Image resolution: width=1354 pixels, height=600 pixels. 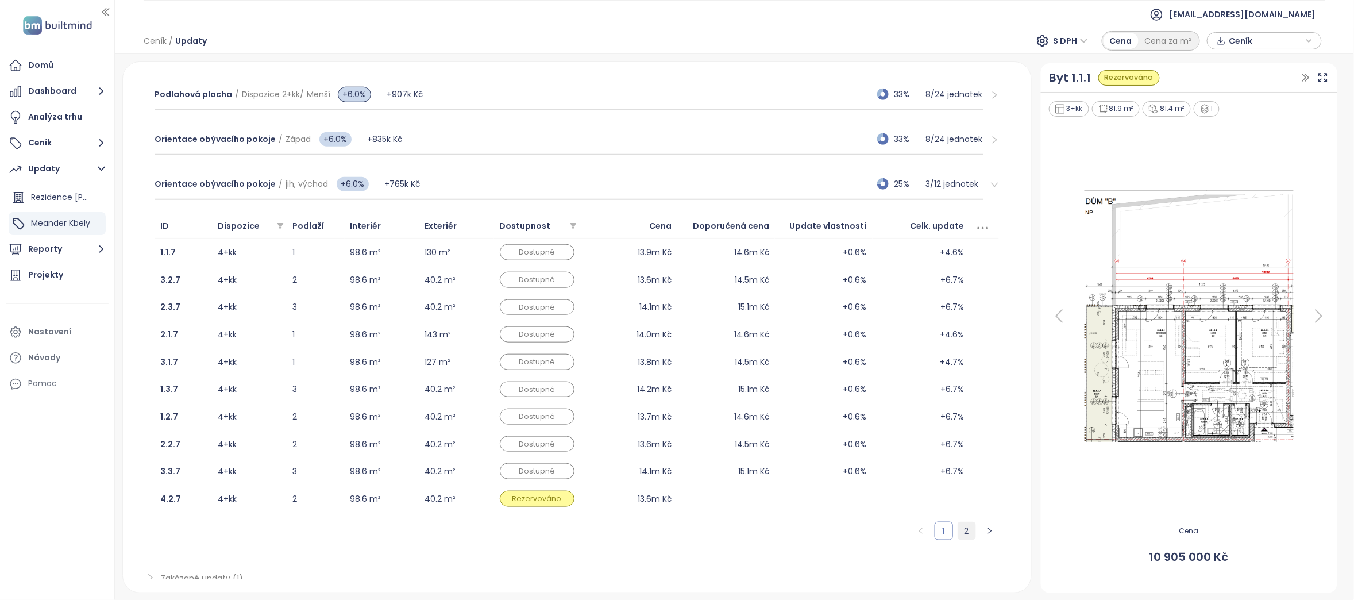 What do you see at coordinates (169, 334) in the screenshot?
I see `b: 2.1.7` at bounding box center [169, 334].